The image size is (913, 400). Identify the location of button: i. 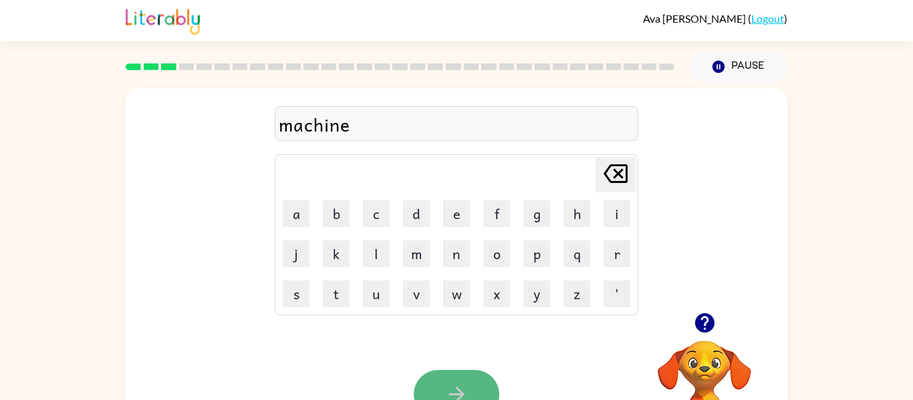
(617, 214).